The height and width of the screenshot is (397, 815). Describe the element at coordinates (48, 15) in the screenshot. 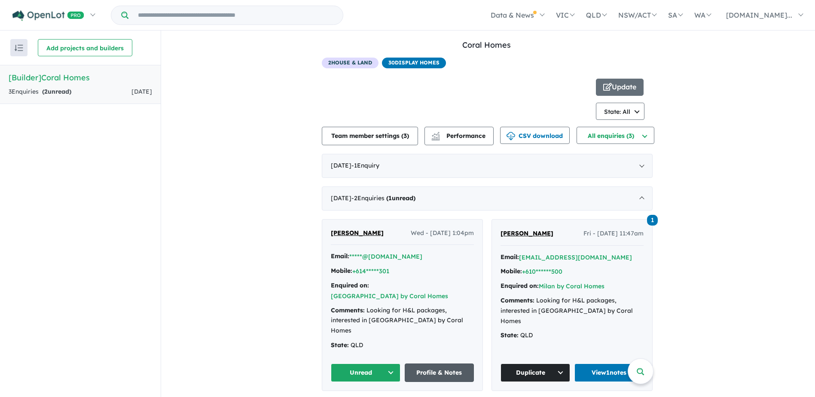

I see `img: Openlot PRO Logo White` at that location.